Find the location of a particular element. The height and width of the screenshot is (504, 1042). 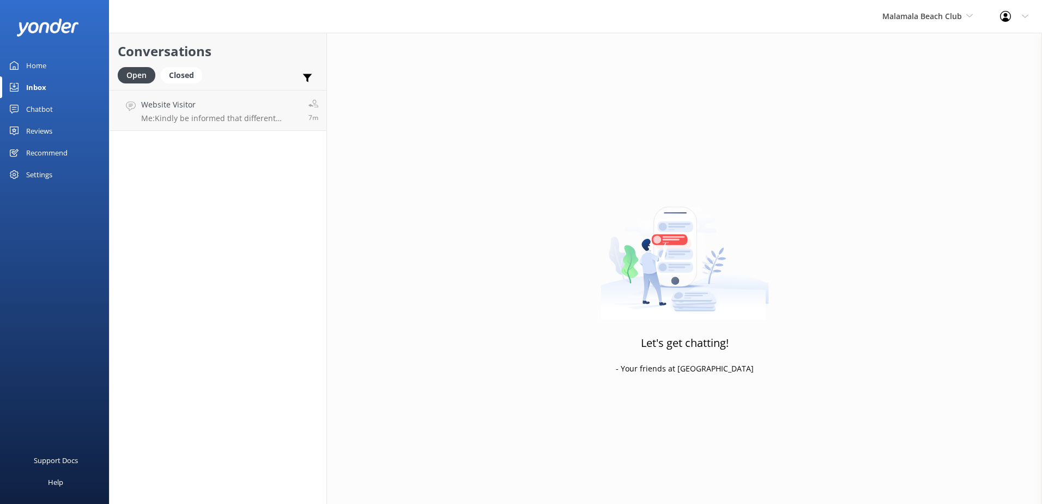

img: yonder-white-logo.png is located at coordinates (47, 27).